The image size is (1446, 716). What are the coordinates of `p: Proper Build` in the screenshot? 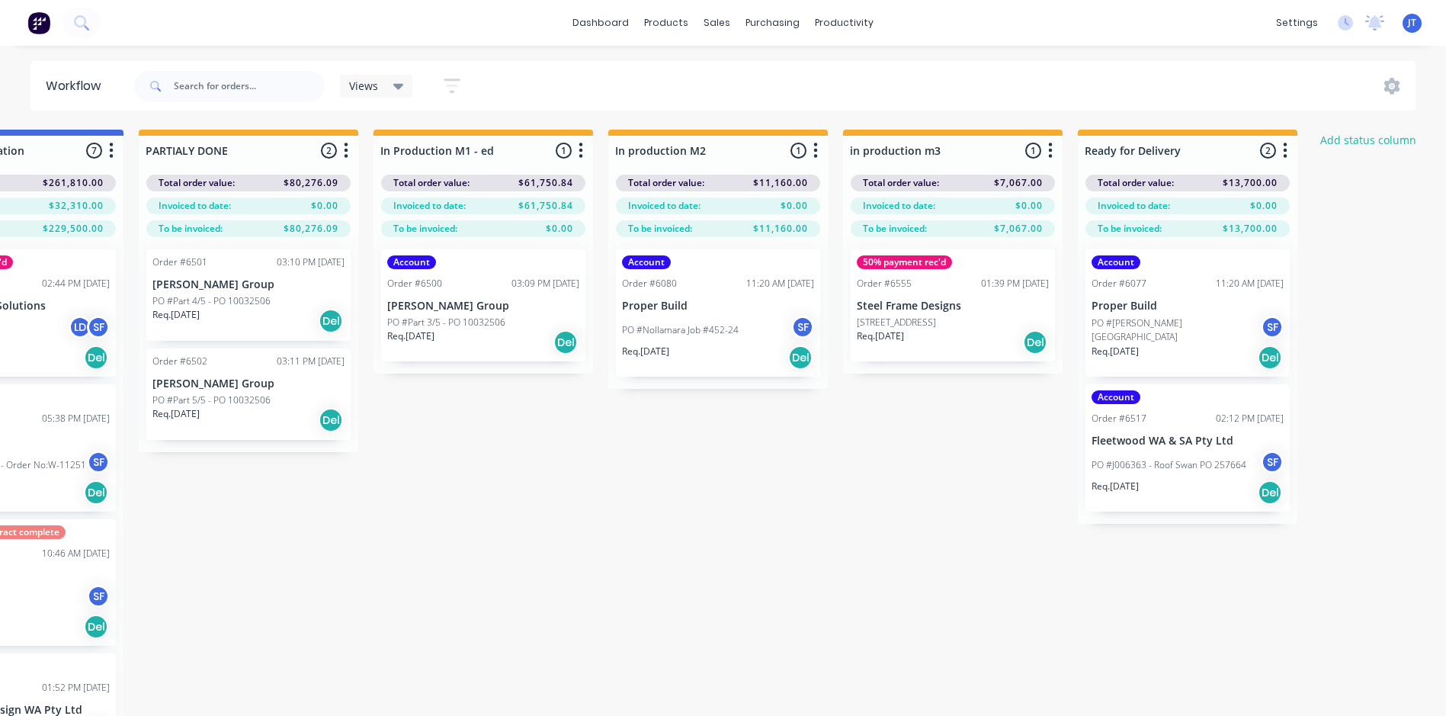 It's located at (1187, 306).